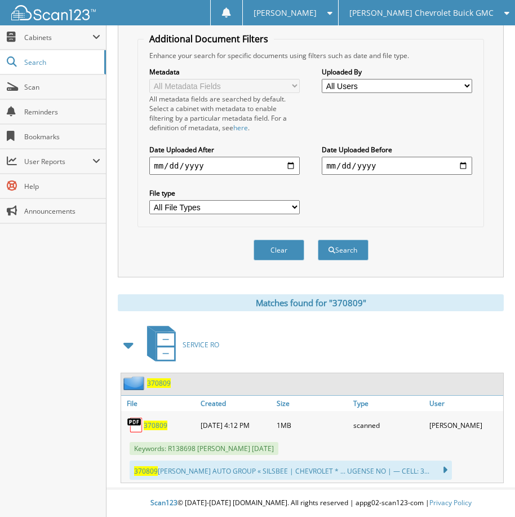 The height and width of the screenshot is (517, 515). What do you see at coordinates (62, 87) in the screenshot?
I see `span: Scan` at bounding box center [62, 87].